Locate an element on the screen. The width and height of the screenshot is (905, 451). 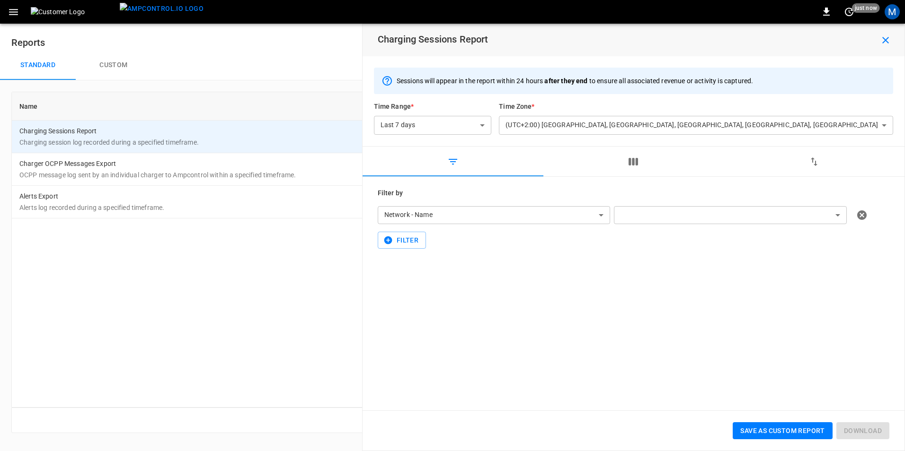
h6: Time Zone is located at coordinates (695, 107).